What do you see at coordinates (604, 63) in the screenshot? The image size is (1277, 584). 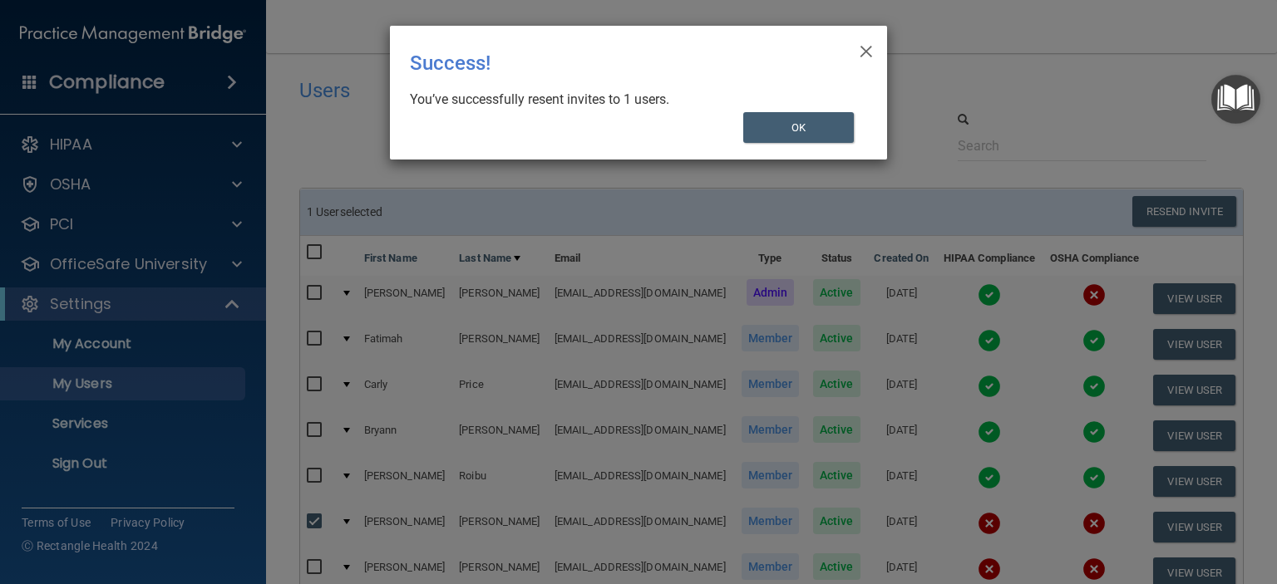 I see `div: Success!` at bounding box center [604, 63].